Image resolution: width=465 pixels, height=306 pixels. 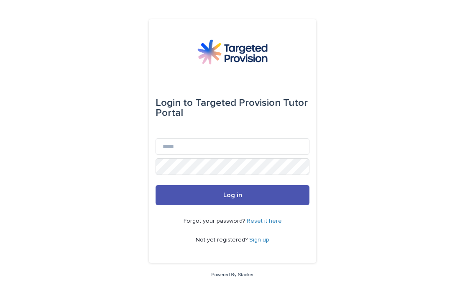 I want to click on span: Login to, so click(x=174, y=103).